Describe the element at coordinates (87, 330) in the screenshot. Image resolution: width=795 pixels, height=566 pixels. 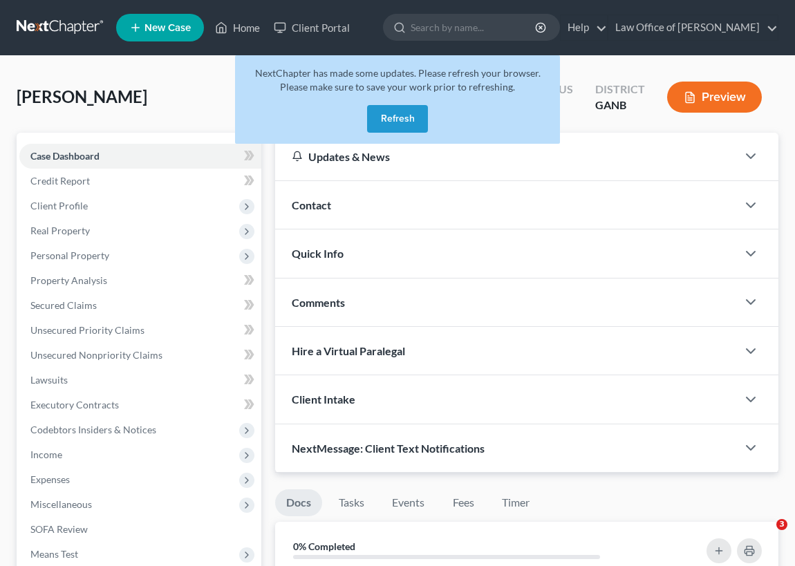
I see `span: Unsecured Priority Claims` at that location.